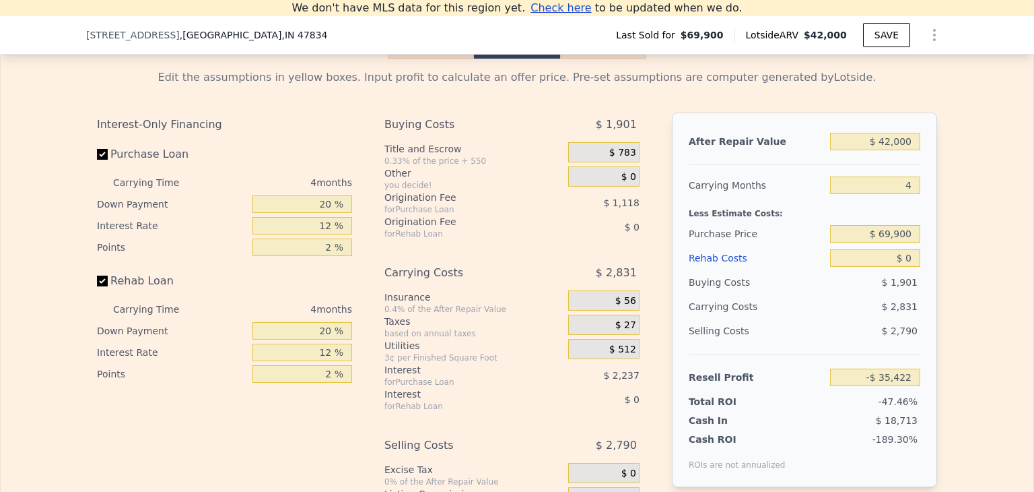 The image size is (1034, 492). I want to click on div: Cash In, so click(731, 420).